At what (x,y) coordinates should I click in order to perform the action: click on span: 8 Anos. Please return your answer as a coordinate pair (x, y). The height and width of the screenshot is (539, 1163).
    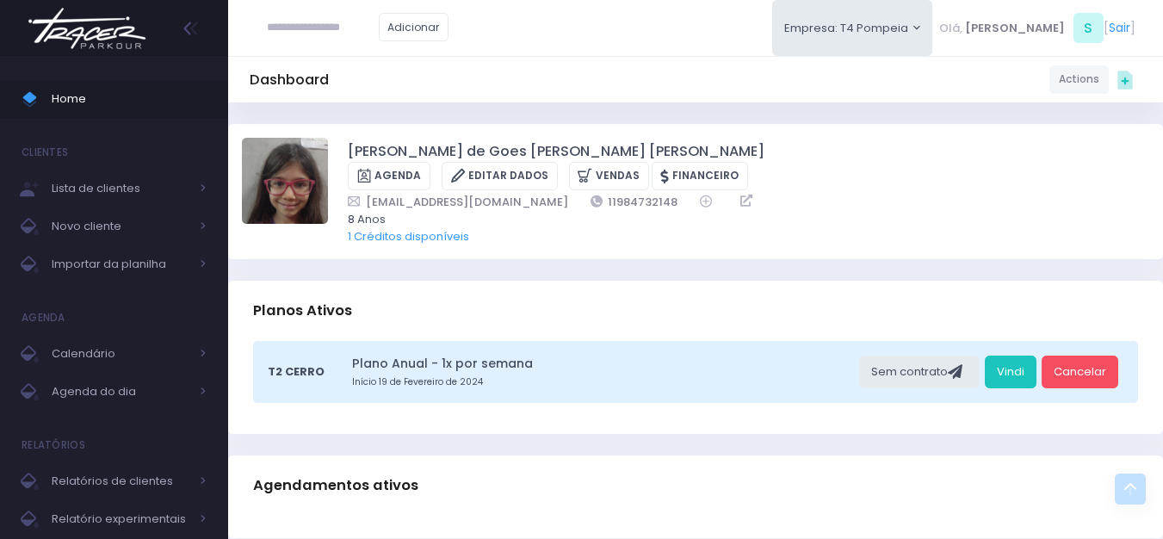
    Looking at the image, I should click on (737, 220).